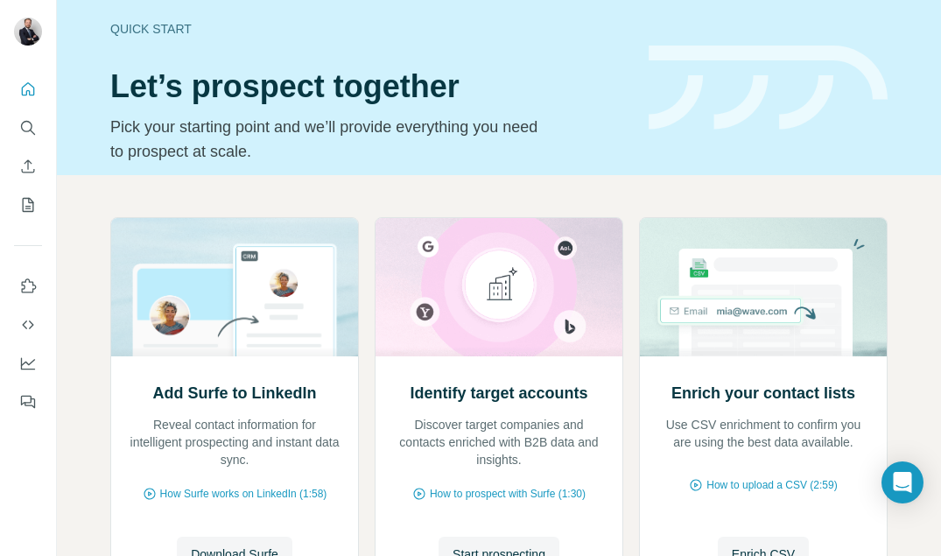 The image size is (941, 556). Describe the element at coordinates (28, 286) in the screenshot. I see `button: Use Surfe on LinkedIn` at that location.